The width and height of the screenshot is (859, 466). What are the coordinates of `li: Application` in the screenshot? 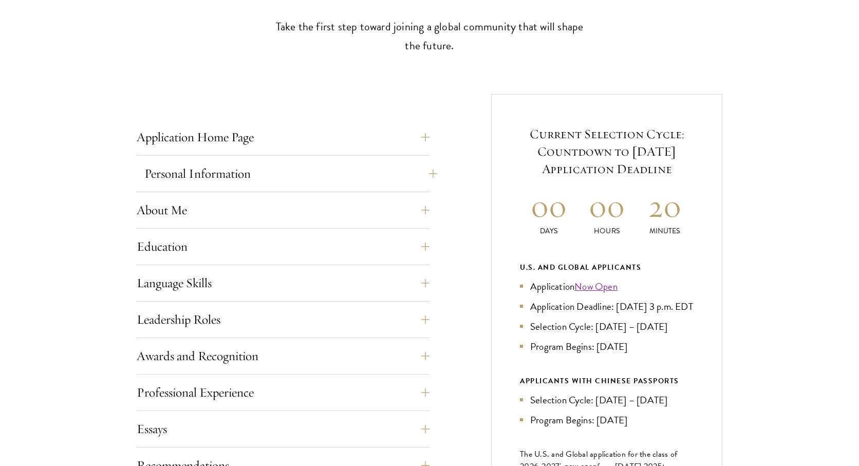 It's located at (607, 286).